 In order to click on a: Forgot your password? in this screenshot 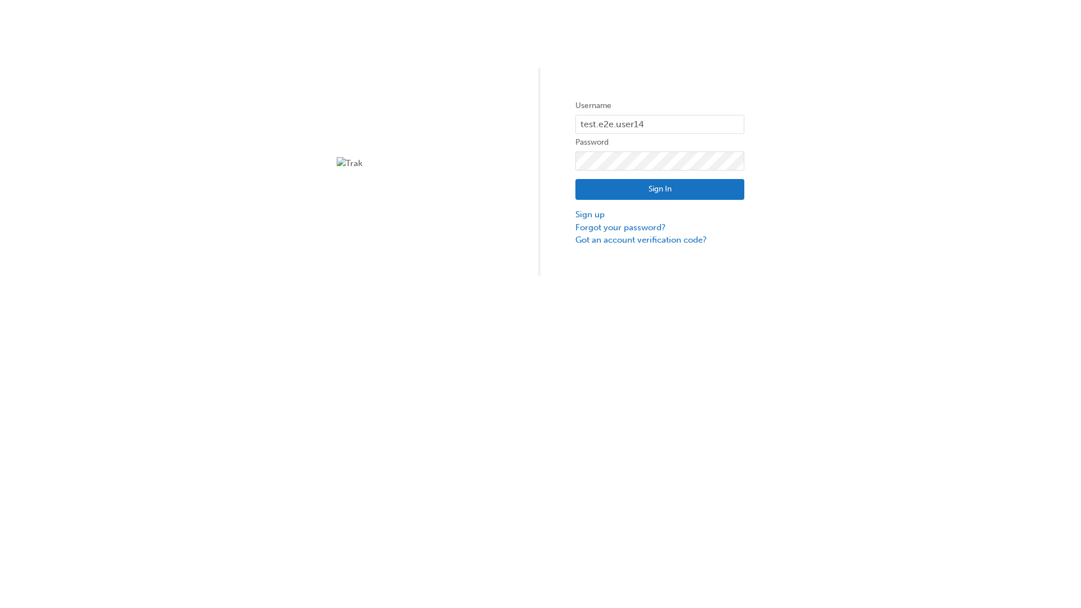, I will do `click(660, 228)`.